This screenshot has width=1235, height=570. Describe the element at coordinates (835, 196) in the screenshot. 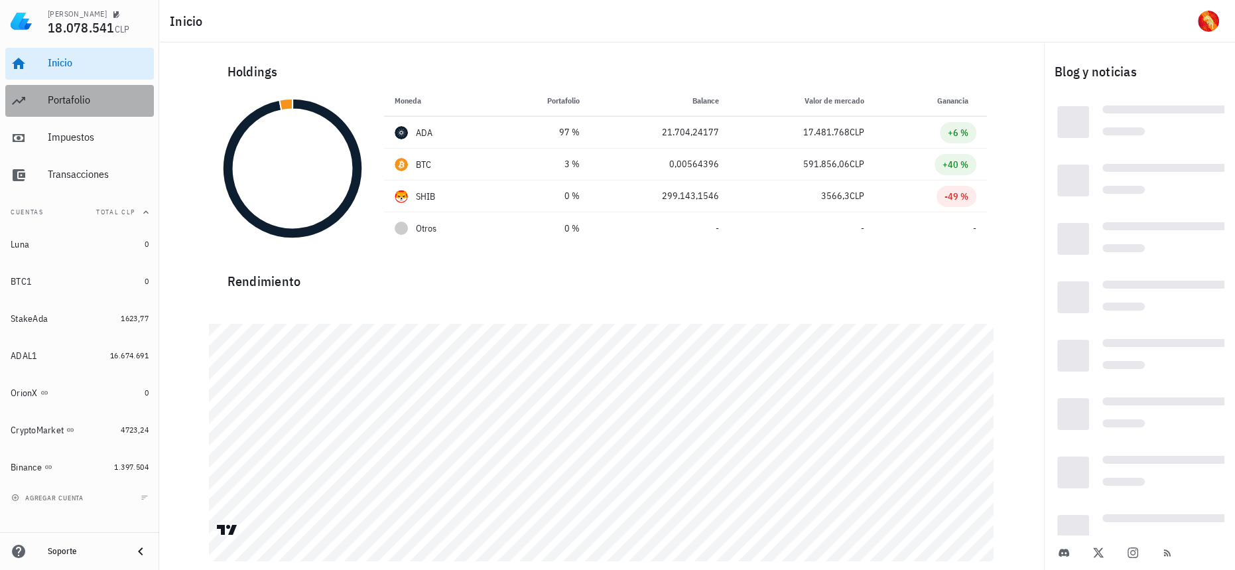

I see `span: 3566,3` at that location.